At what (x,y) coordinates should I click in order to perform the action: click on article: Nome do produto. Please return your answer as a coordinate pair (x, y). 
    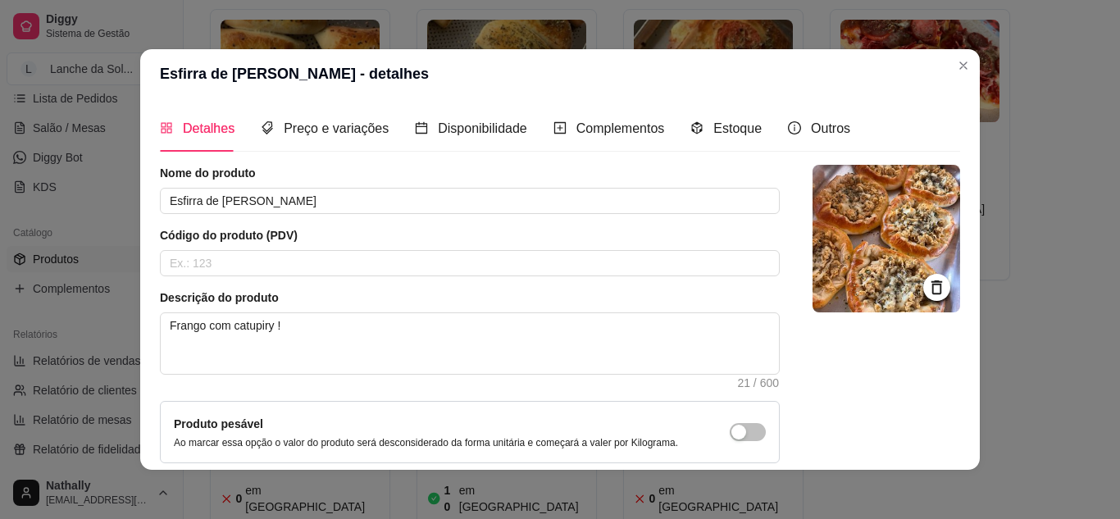
    Looking at the image, I should click on (470, 173).